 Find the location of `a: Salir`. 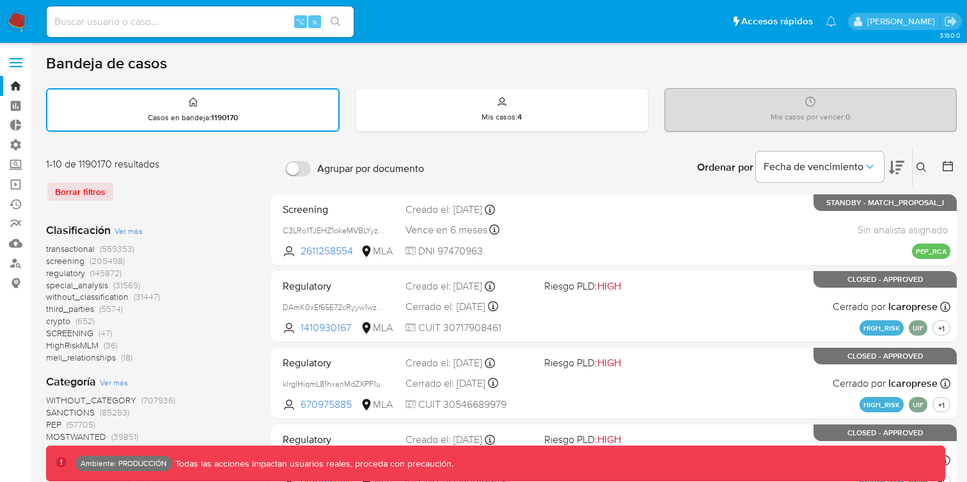

a: Salir is located at coordinates (951, 21).